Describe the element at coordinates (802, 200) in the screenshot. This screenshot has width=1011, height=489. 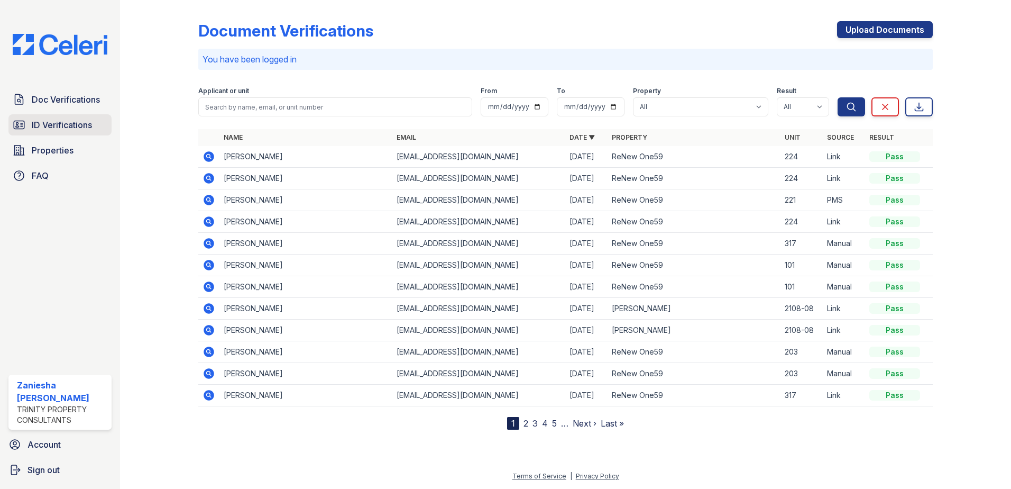
I see `td: 221` at that location.